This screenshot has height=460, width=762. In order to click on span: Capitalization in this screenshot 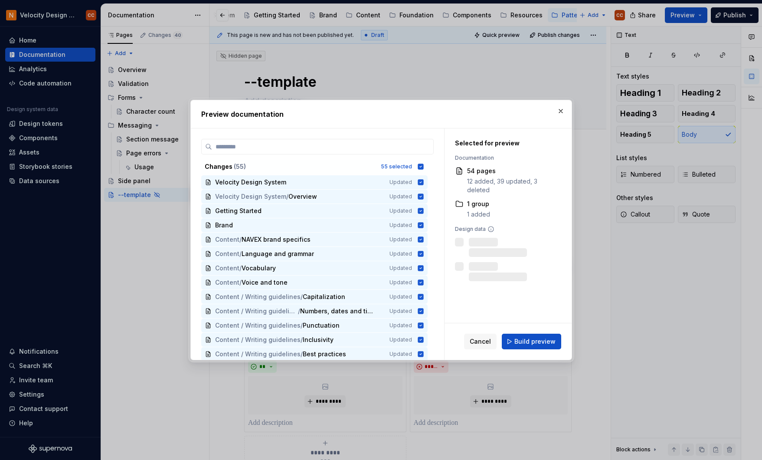, I will do `click(324, 297)`.